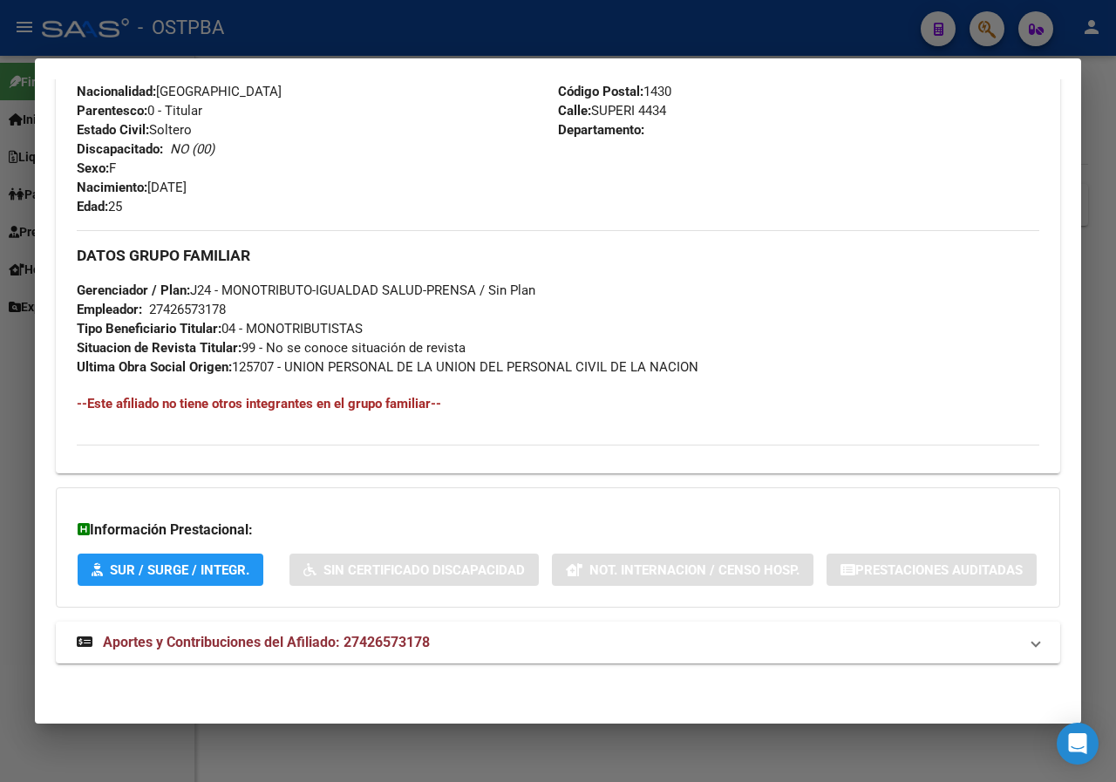 Image resolution: width=1116 pixels, height=782 pixels. I want to click on span: 99 - No se conoce situación de revista, so click(271, 348).